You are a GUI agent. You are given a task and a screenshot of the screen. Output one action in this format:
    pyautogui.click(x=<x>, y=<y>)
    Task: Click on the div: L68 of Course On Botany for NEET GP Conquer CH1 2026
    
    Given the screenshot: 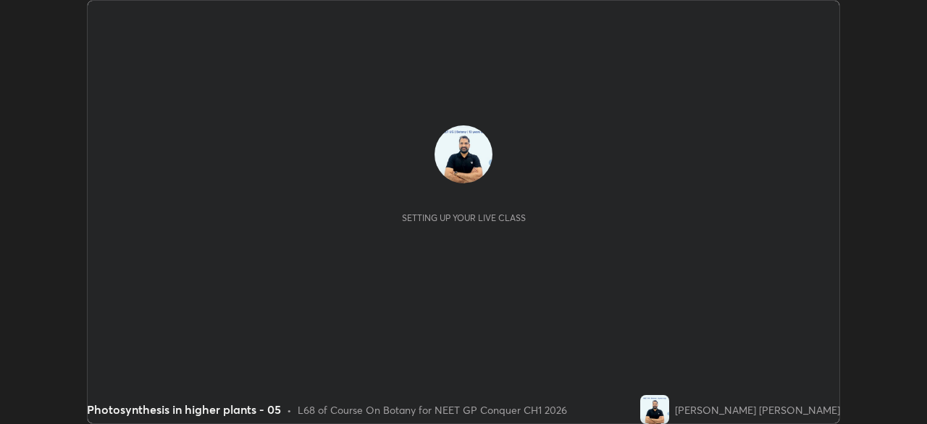 What is the action you would take?
    pyautogui.click(x=432, y=409)
    